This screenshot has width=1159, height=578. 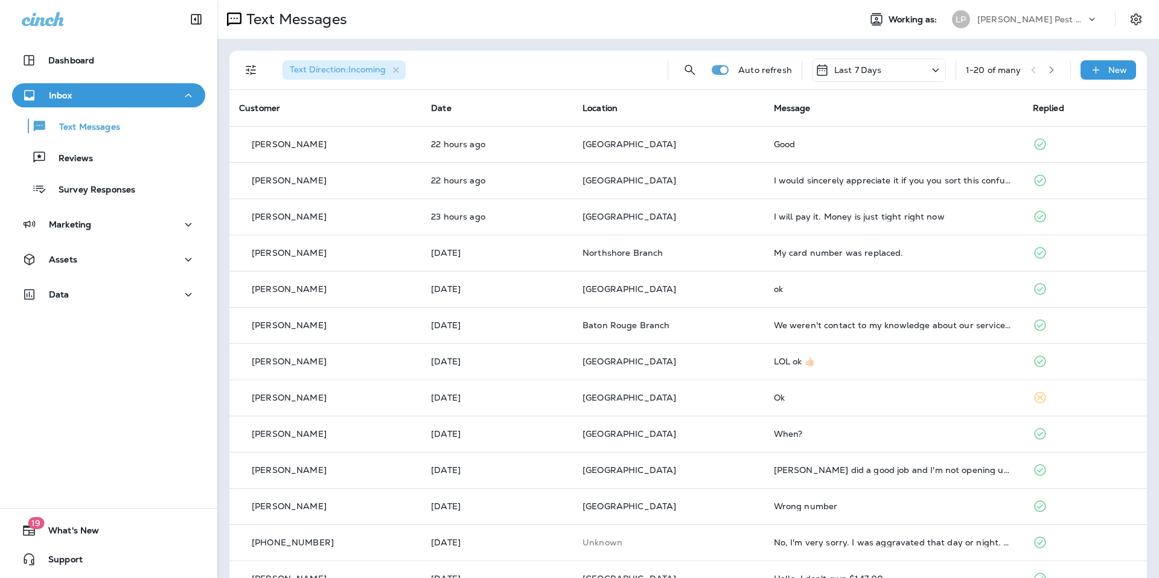 I want to click on div: LOL ok 👍🏻, so click(x=893, y=362).